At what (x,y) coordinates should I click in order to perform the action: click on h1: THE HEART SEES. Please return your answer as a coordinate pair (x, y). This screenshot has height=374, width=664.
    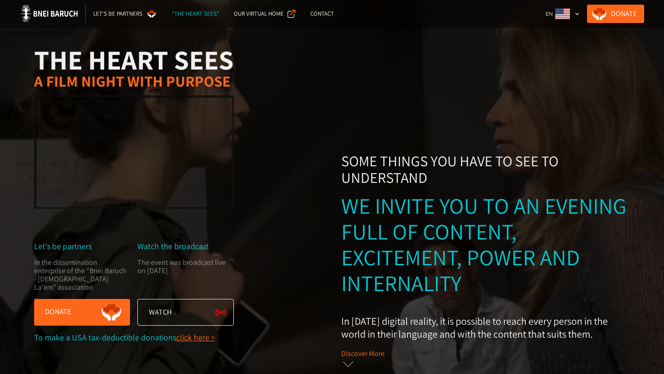
    Looking at the image, I should click on (134, 59).